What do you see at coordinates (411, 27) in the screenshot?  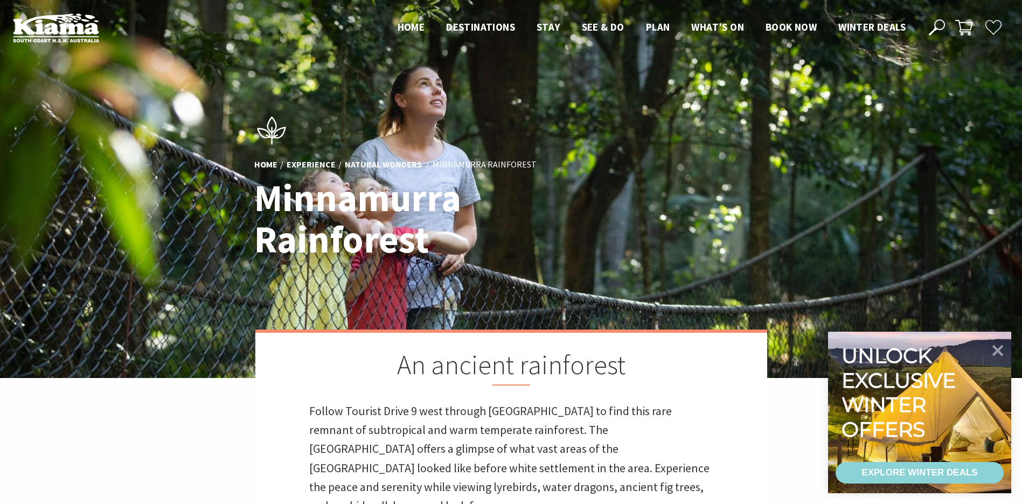 I see `span: Home` at bounding box center [411, 27].